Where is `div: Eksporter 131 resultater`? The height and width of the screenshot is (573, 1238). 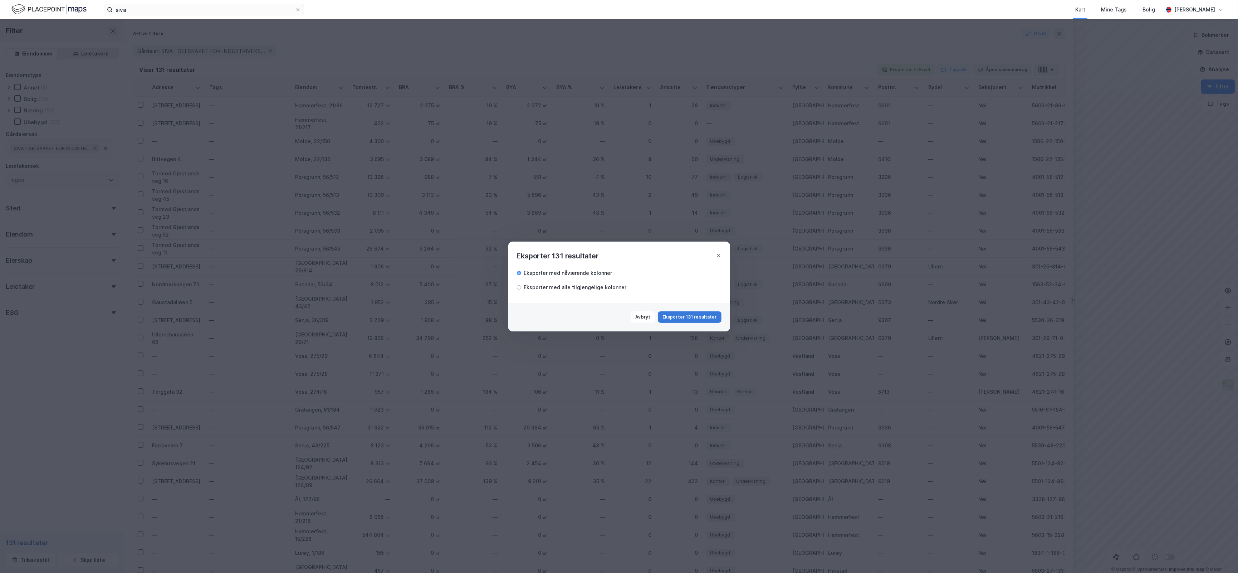 div: Eksporter 131 resultater is located at coordinates (558, 256).